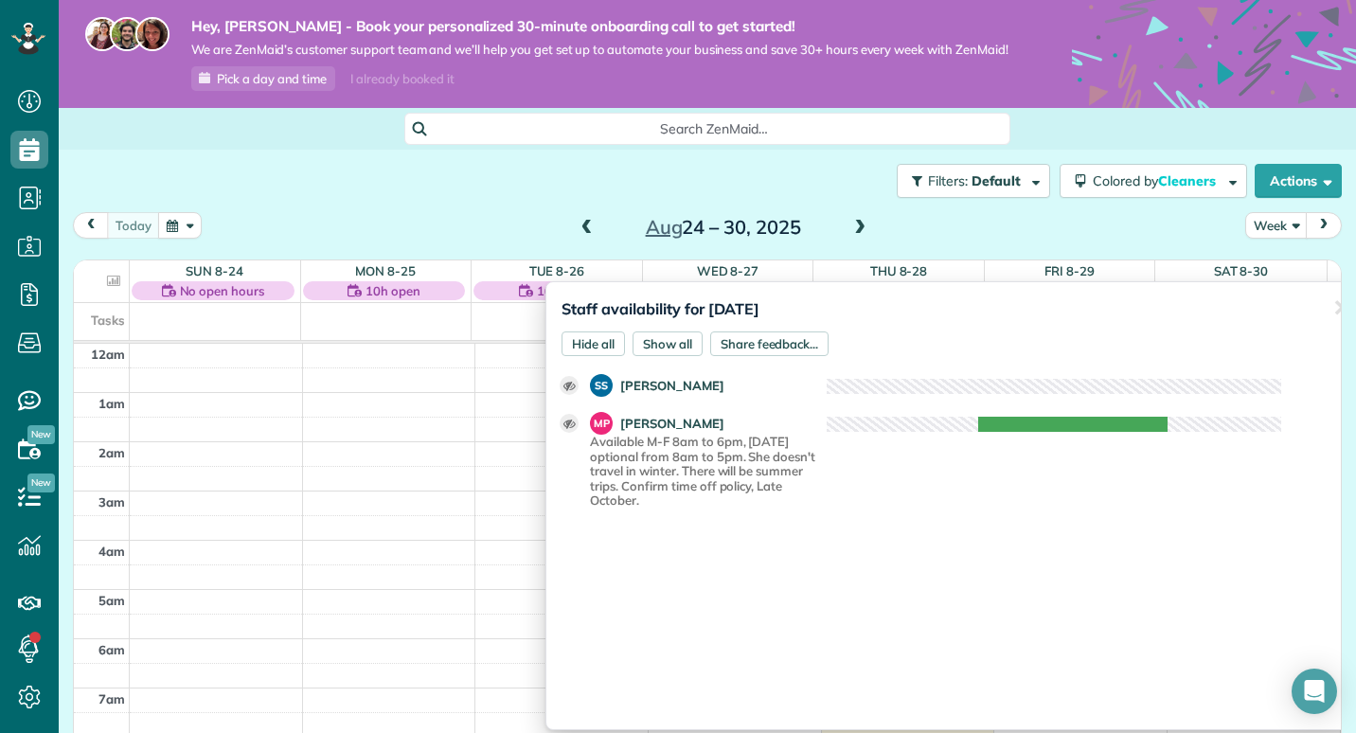 The image size is (1356, 733). Describe the element at coordinates (1298, 181) in the screenshot. I see `button: Actions` at that location.